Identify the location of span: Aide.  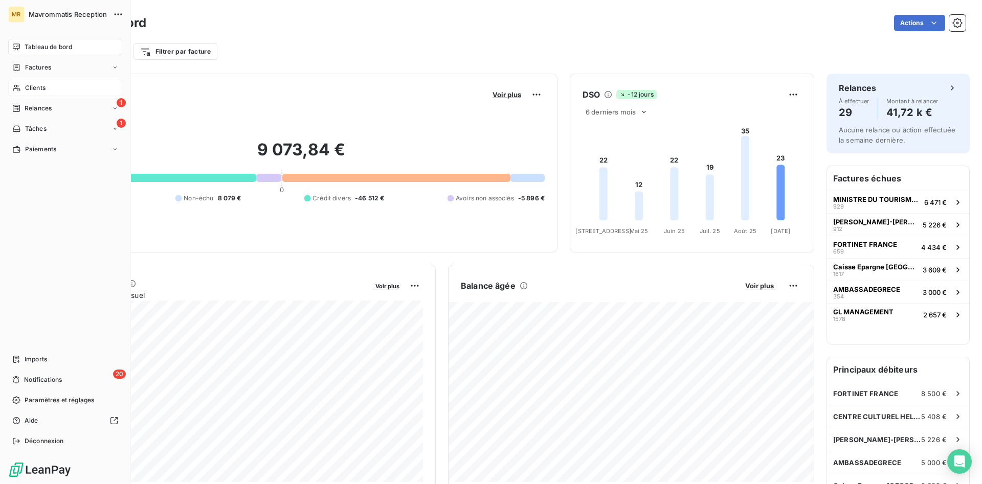
(31, 421).